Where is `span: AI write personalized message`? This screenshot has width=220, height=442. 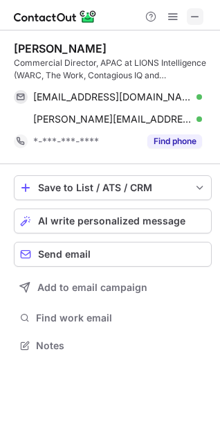
span: AI write personalized message is located at coordinates (112, 221).